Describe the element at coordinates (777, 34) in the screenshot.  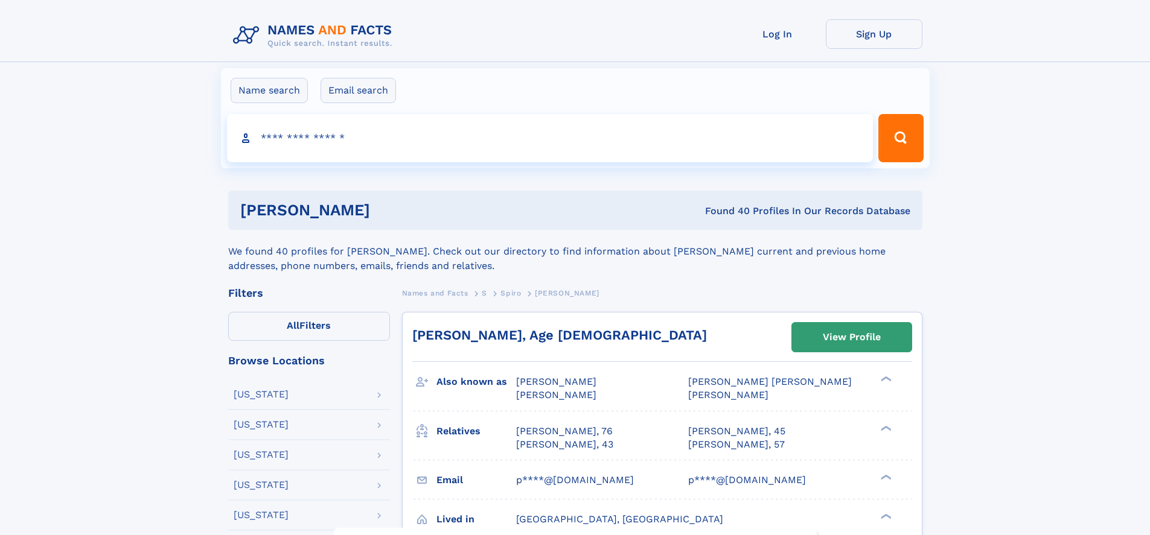
I see `a: Log In` at that location.